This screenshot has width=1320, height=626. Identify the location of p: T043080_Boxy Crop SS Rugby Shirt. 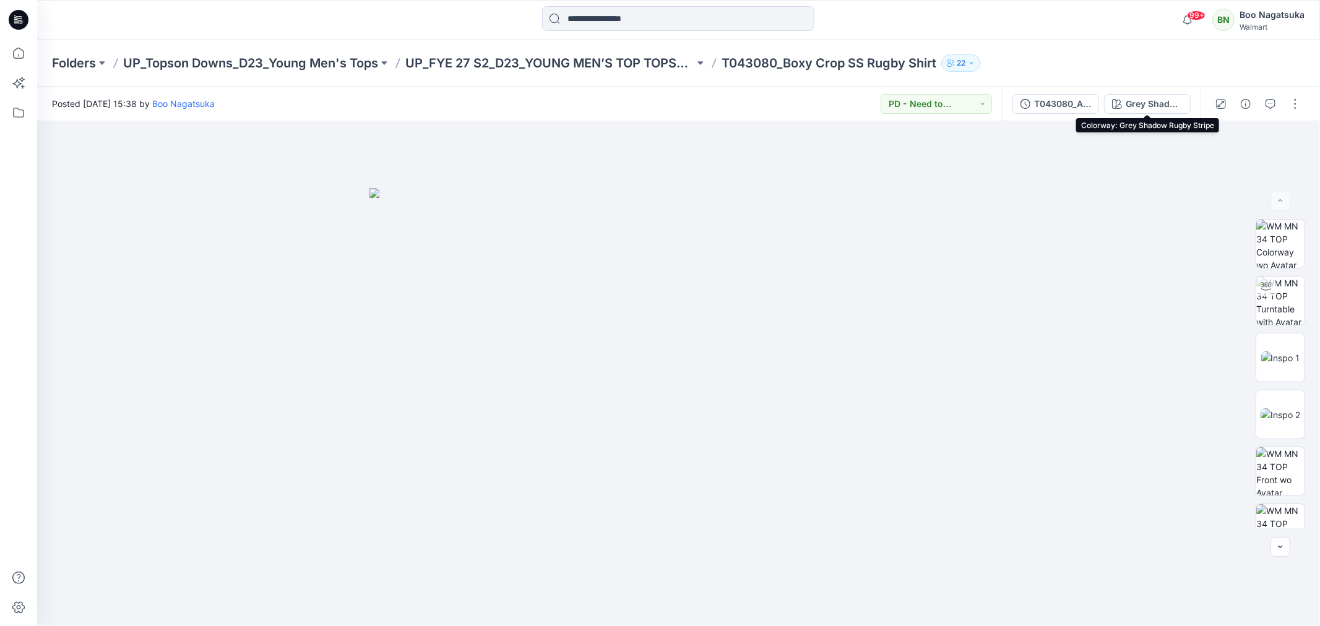
(828, 63).